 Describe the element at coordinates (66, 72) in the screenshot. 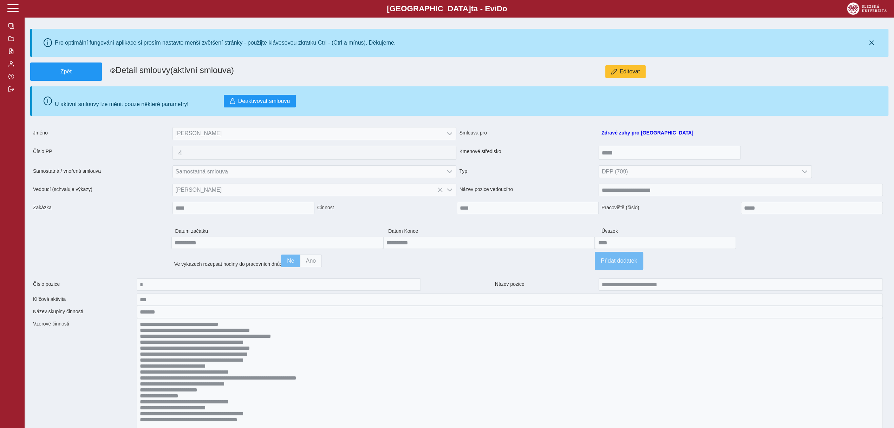

I see `span: Zpět` at that location.